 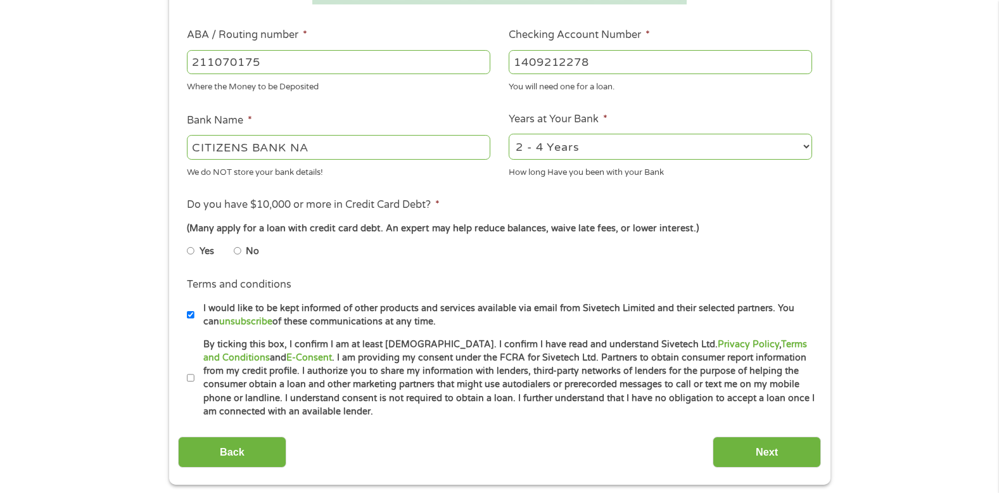 I want to click on label: Checking Account Number, so click(x=579, y=35).